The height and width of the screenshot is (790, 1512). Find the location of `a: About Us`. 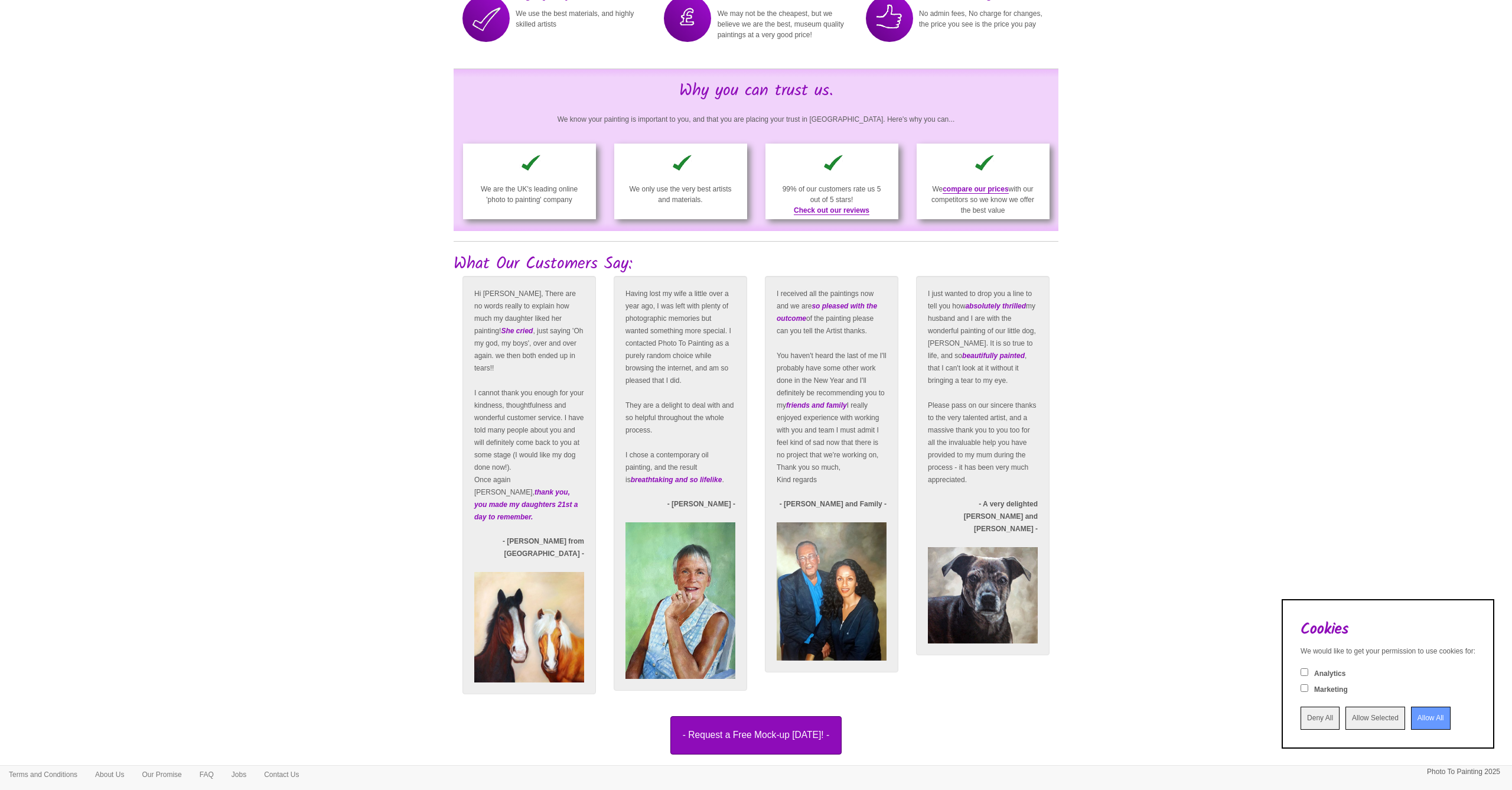

a: About Us is located at coordinates (109, 774).